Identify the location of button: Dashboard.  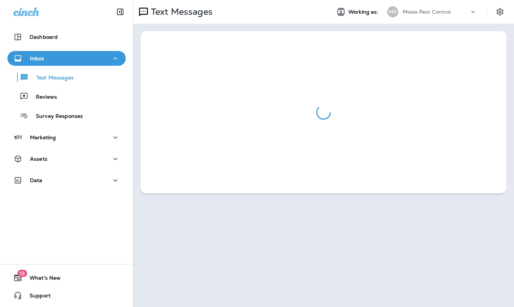
(67, 37).